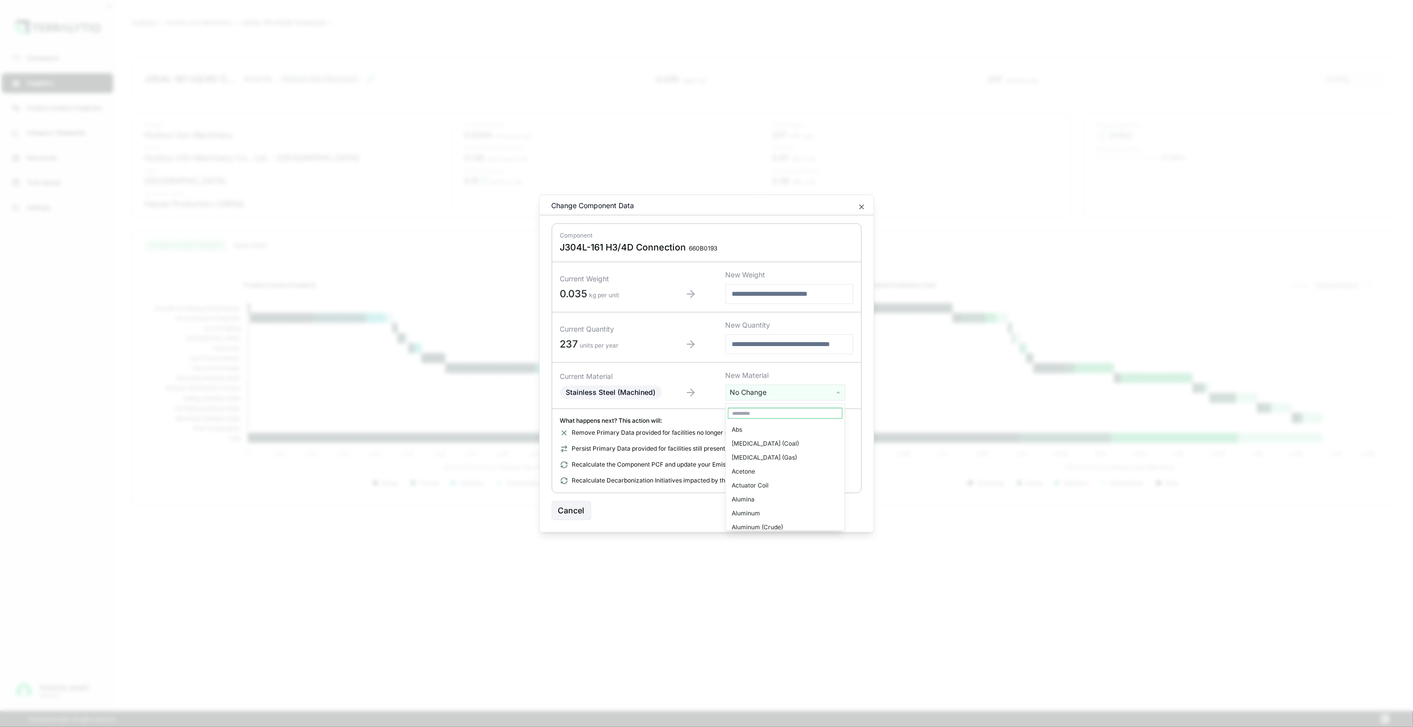 The height and width of the screenshot is (727, 1413). What do you see at coordinates (785, 486) in the screenshot?
I see `div: Actuator Coil` at bounding box center [785, 486].